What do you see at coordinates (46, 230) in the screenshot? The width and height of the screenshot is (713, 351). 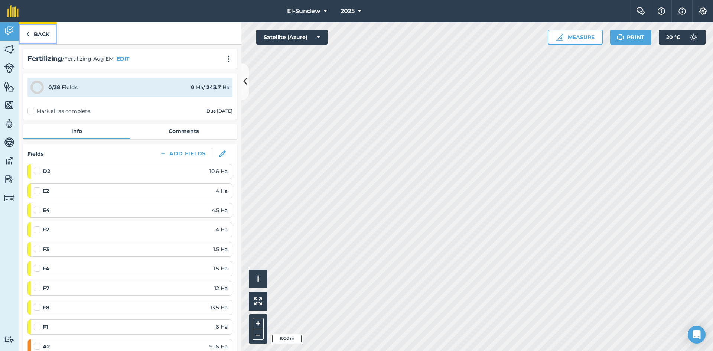 I see `strong: F2` at bounding box center [46, 230].